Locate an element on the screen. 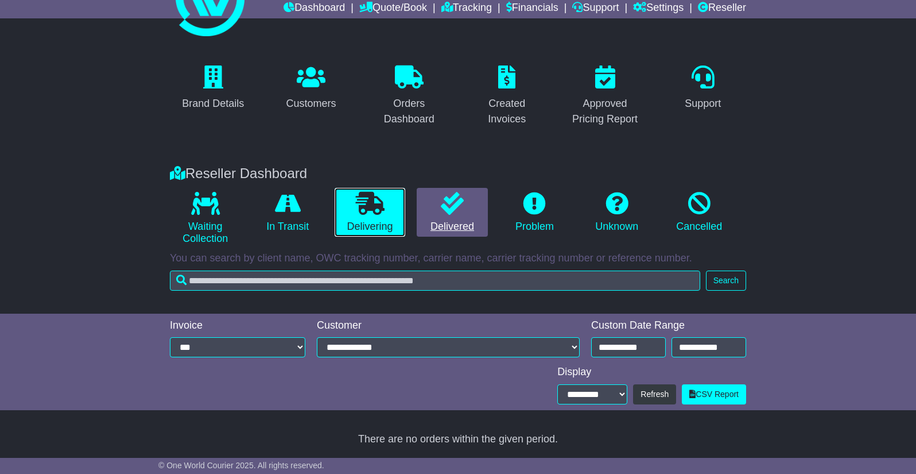  a: In Transit is located at coordinates (287, 212).